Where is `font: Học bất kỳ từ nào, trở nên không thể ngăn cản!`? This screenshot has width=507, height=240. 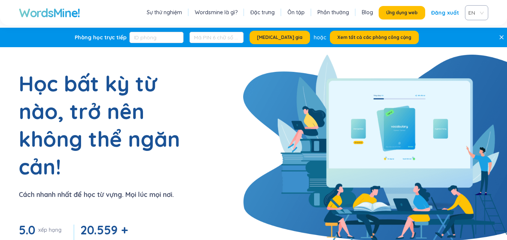
font: Học bất kỳ từ nào, trở nên không thể ngăn cản! is located at coordinates (99, 125).